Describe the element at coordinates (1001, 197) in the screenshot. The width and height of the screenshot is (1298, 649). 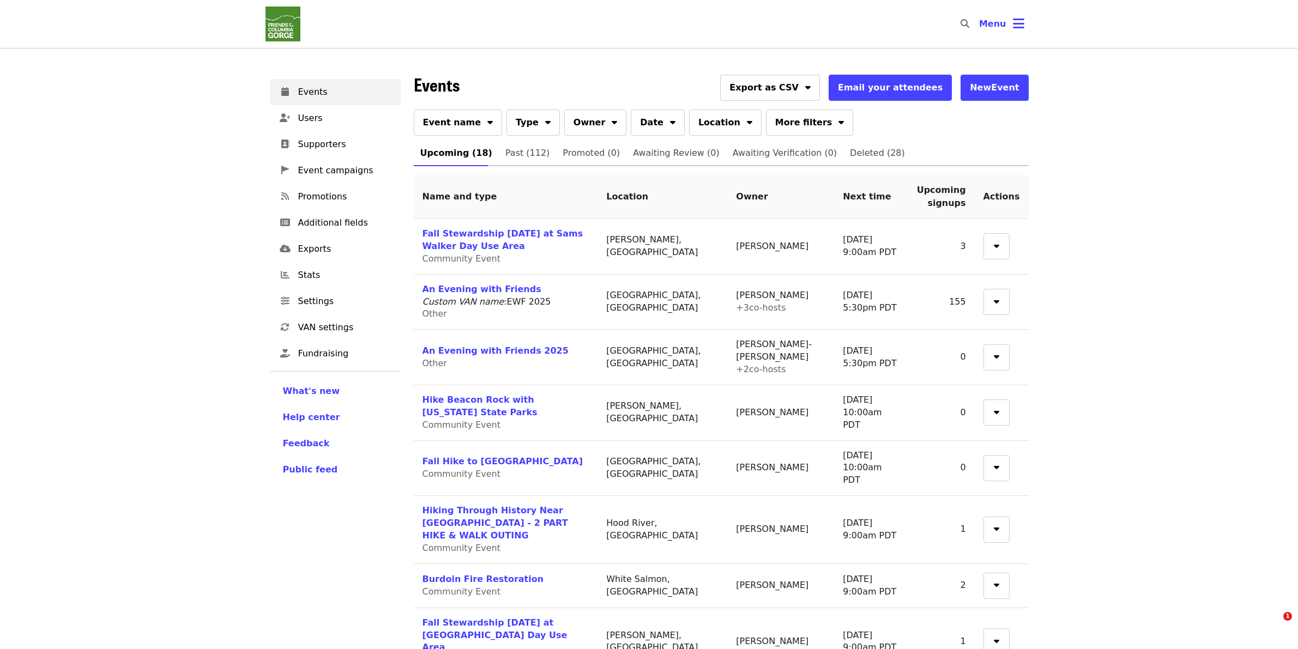
I see `th: Actions` at that location.